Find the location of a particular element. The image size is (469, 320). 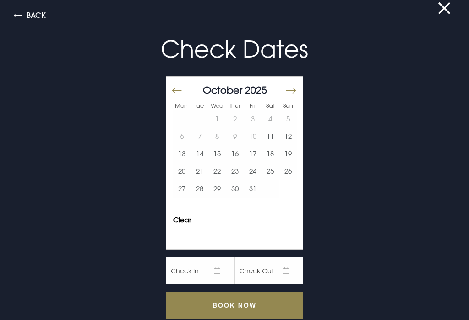

input: Book Now is located at coordinates (235, 305).